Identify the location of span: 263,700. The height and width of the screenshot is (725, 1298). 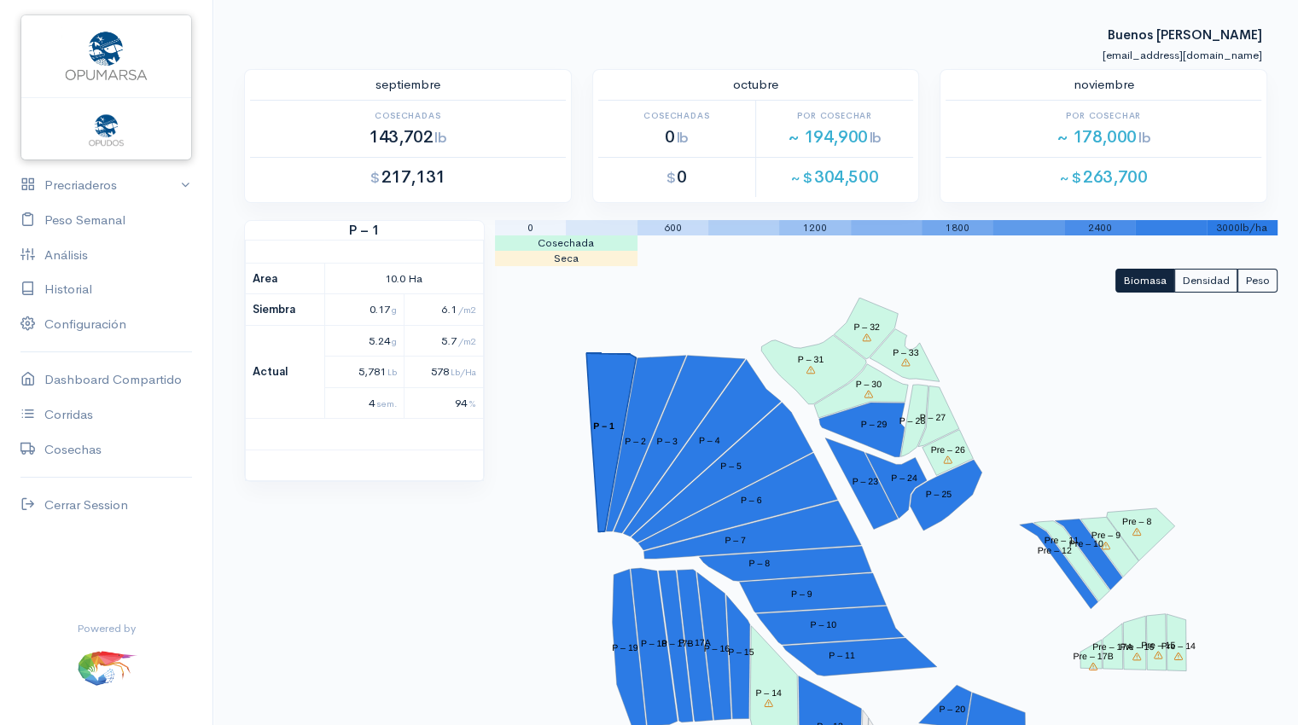
(1104, 177).